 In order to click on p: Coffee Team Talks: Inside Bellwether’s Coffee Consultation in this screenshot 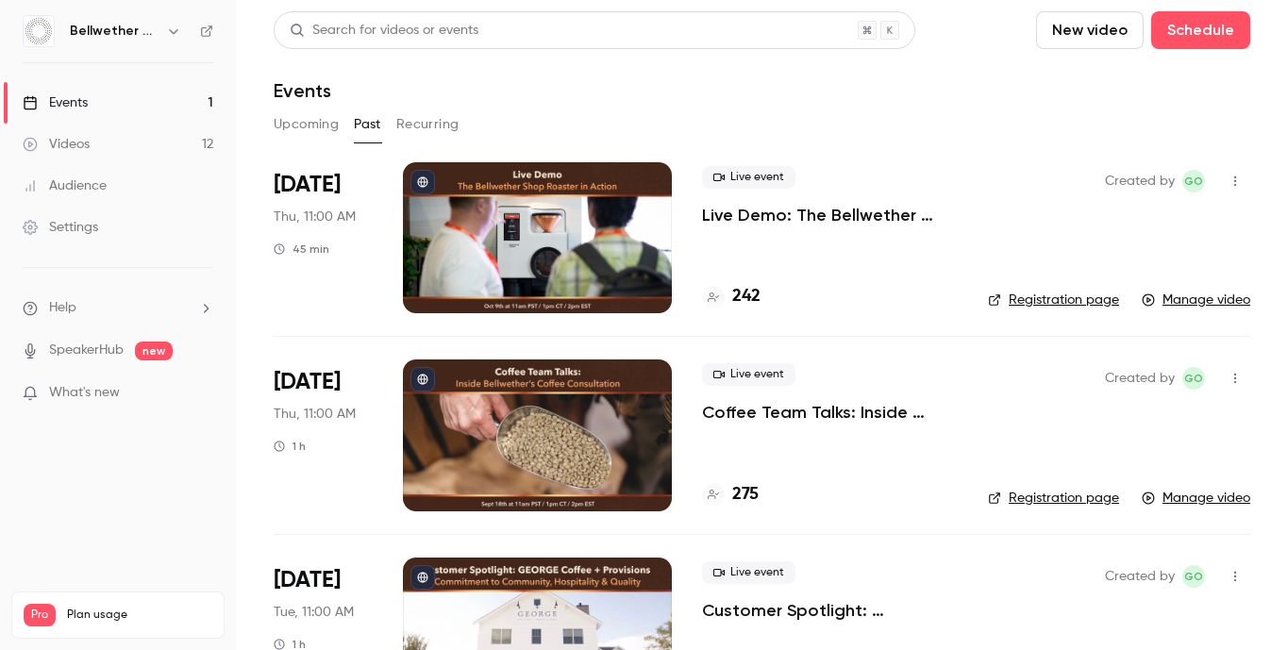, I will do `click(829, 412)`.